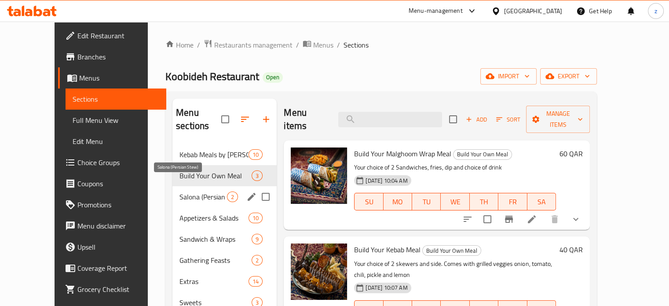 This screenshot has height=306, width=669. Describe the element at coordinates (112, 36) in the screenshot. I see `a: Edit Restaurant` at that location.